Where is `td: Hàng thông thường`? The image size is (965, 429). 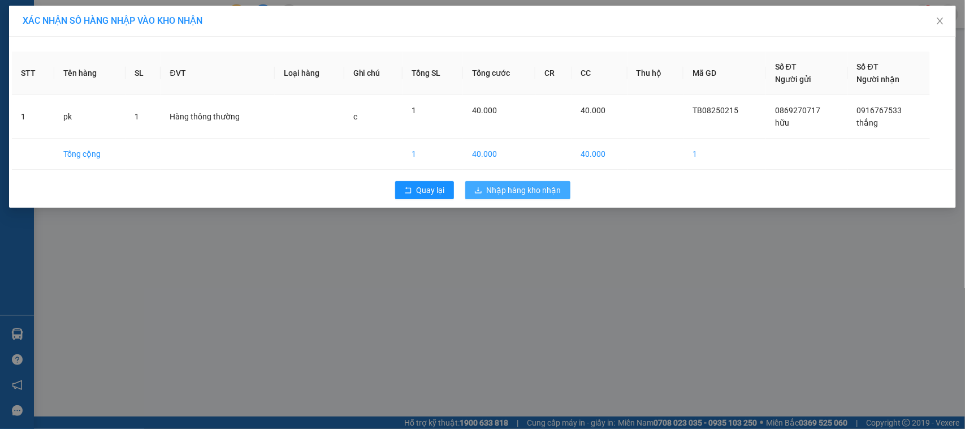 td: Hàng thông thường is located at coordinates (218, 116).